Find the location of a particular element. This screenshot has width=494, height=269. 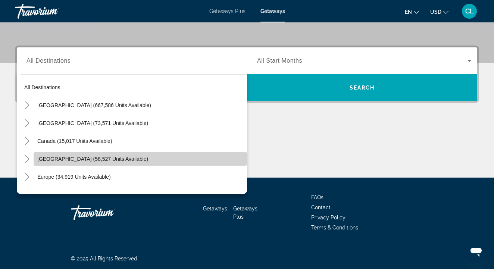

a: FAQs is located at coordinates (317, 197).